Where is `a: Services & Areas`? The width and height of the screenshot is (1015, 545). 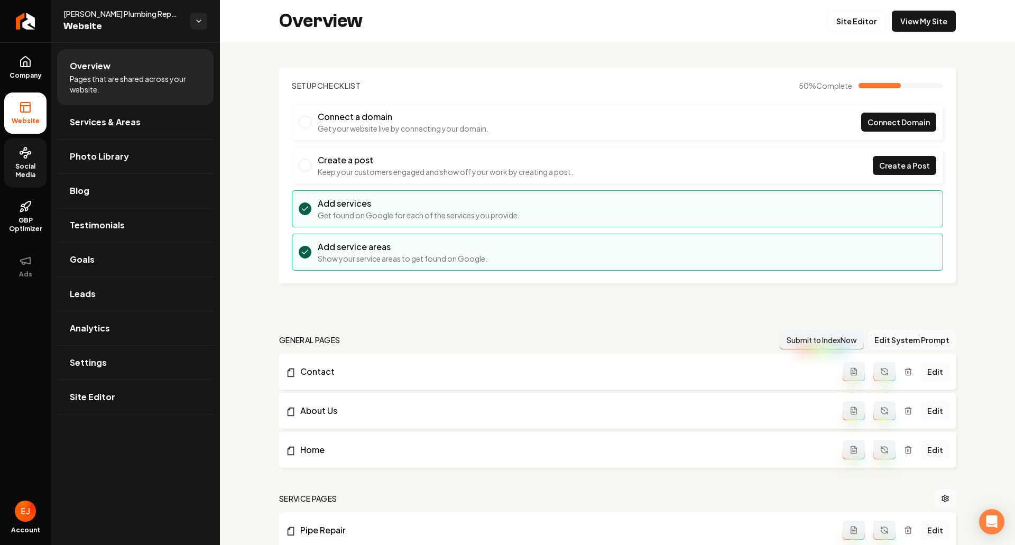 a: Services & Areas is located at coordinates (135, 122).